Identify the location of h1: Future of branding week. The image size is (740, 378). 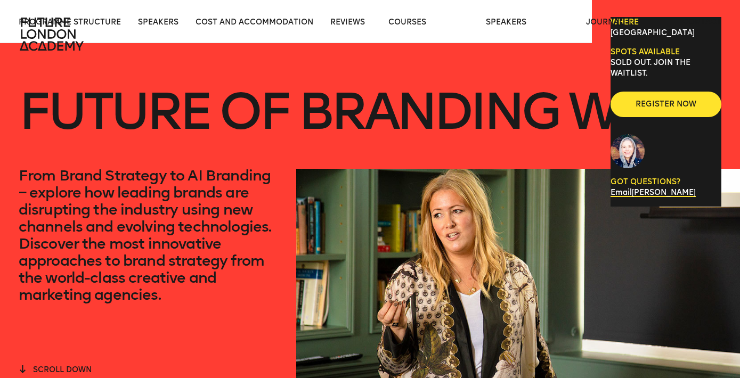
(362, 111).